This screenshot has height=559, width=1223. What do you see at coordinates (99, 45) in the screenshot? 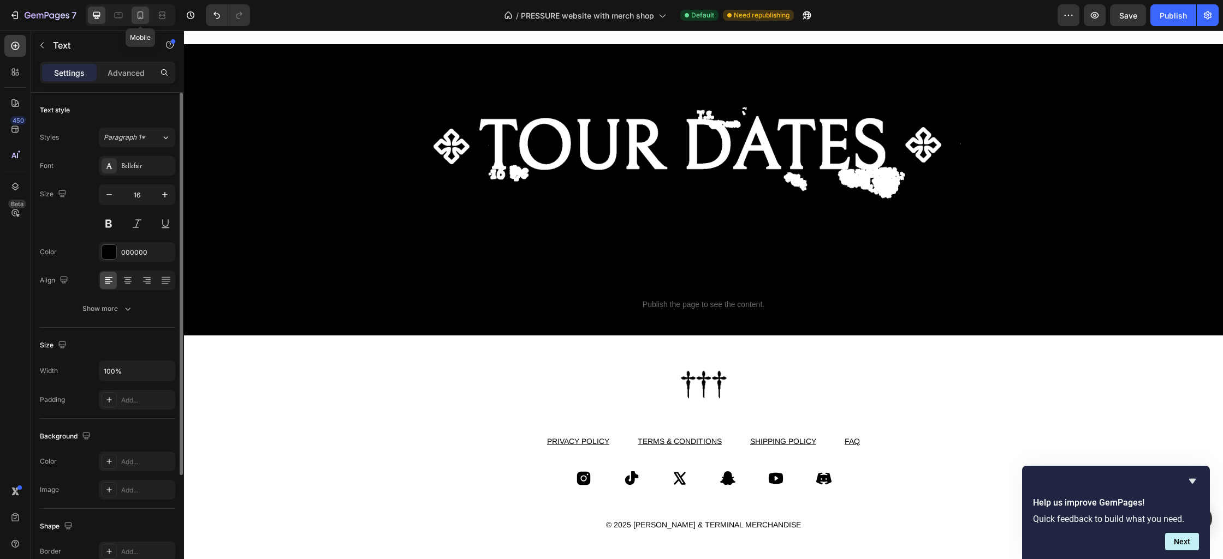
I see `p: Text` at bounding box center [99, 45].